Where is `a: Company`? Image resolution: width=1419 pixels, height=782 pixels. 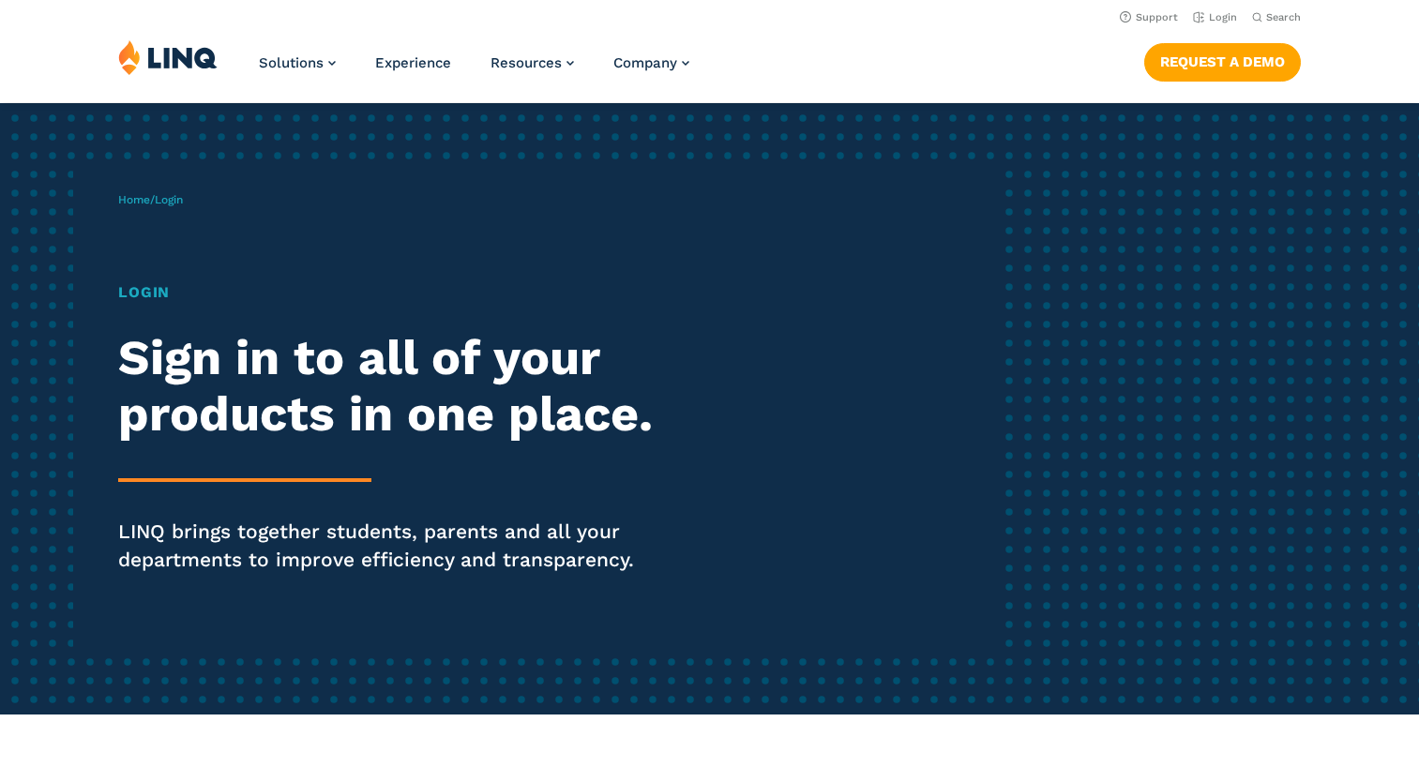
a: Company is located at coordinates (651, 63).